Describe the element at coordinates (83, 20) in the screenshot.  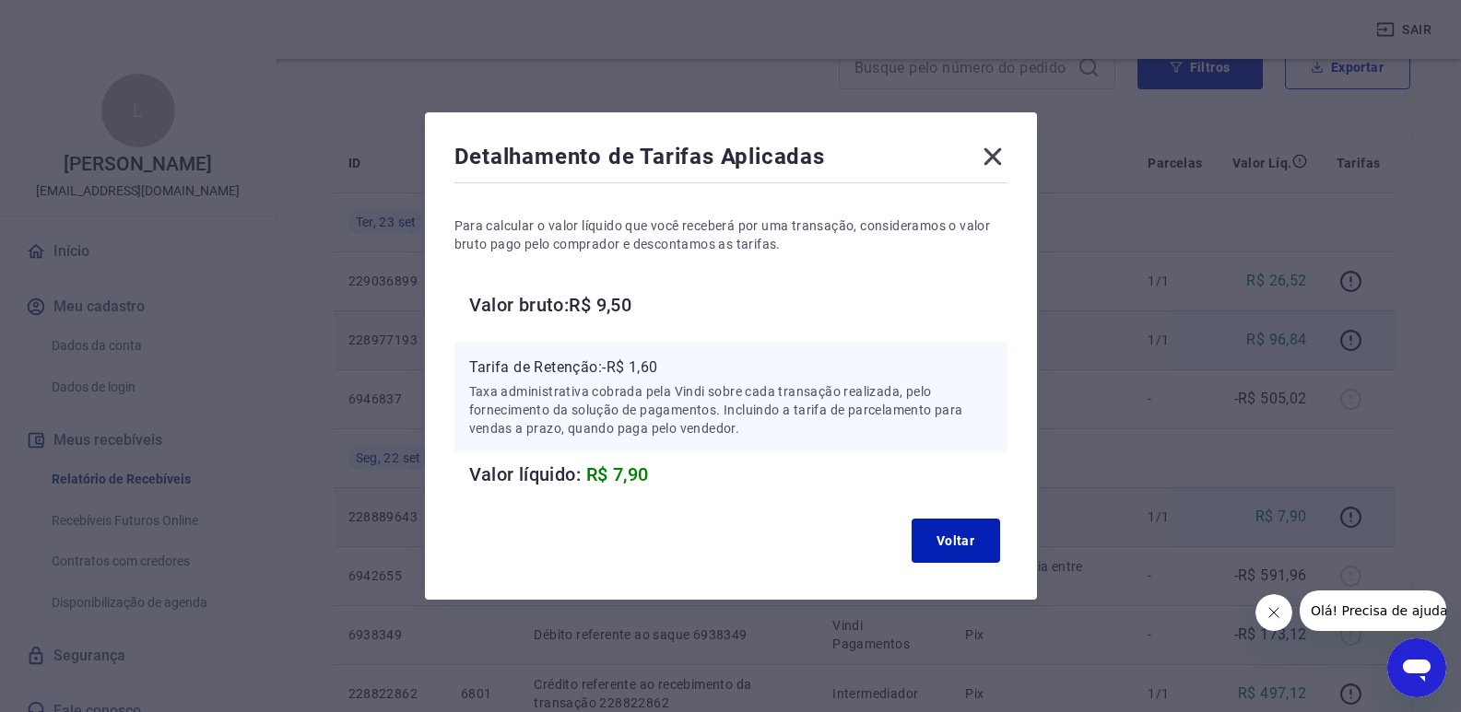
I see `span: Olá! Precisa de ajuda?` at that location.